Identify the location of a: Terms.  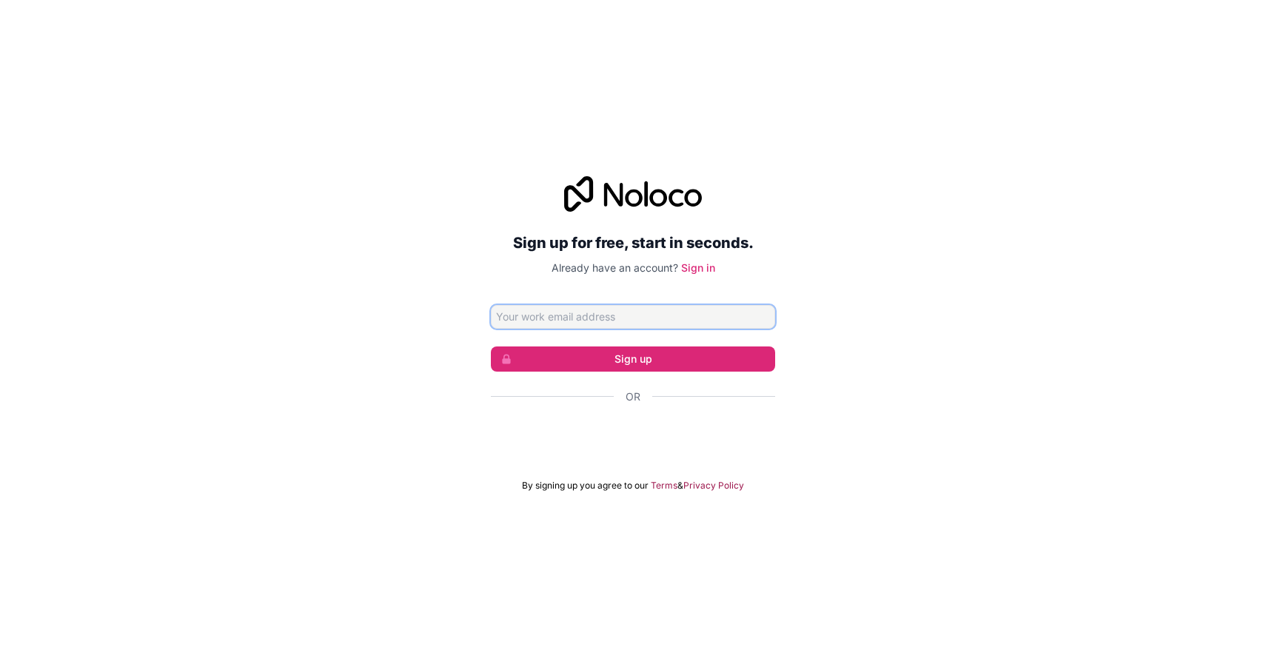
(664, 486).